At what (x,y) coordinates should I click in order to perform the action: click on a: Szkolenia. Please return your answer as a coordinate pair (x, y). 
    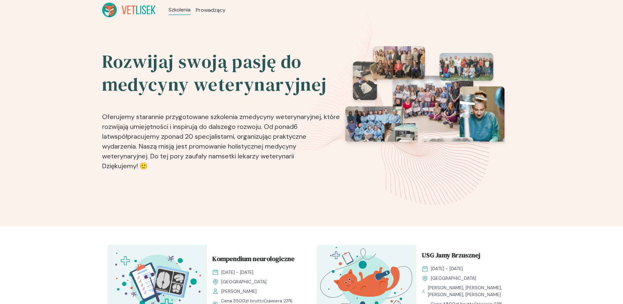
    Looking at the image, I should click on (179, 10).